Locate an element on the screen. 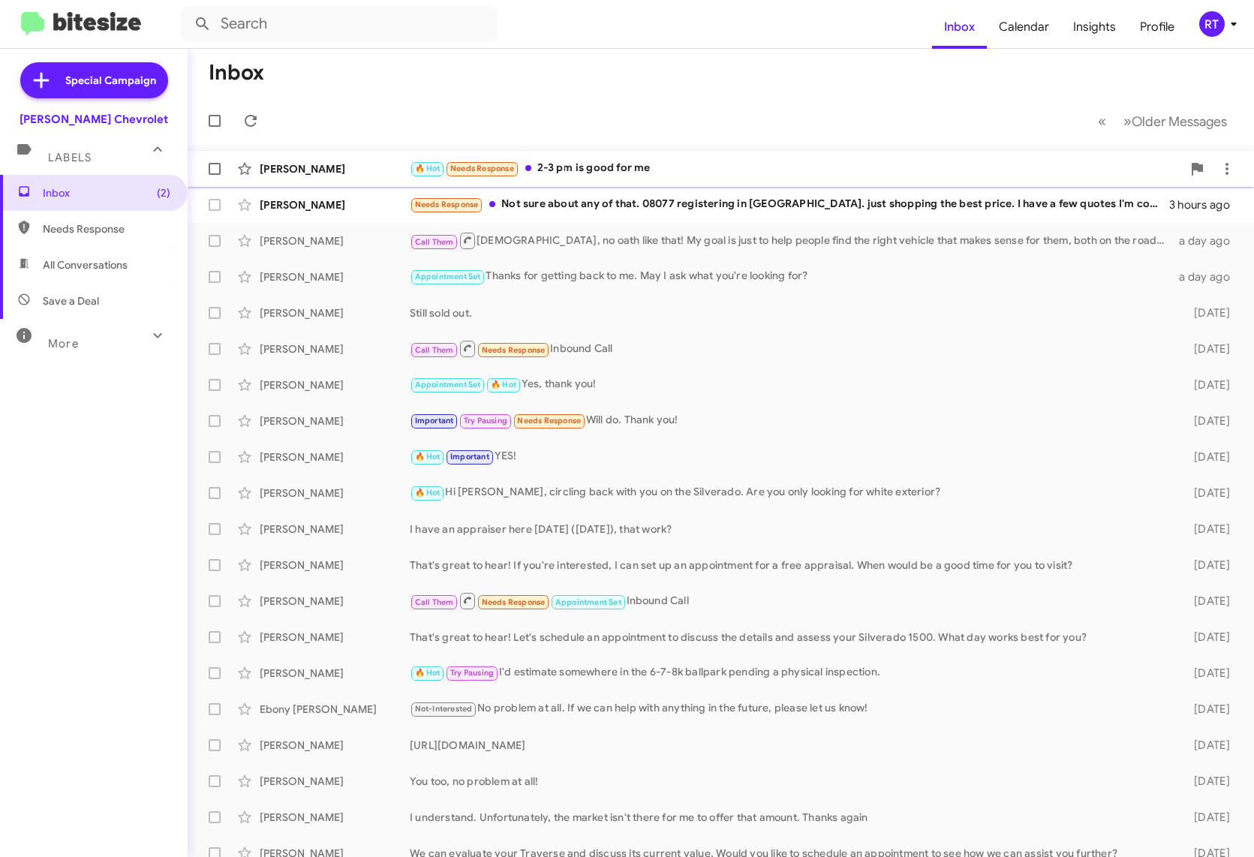  div: Will do. Thank you! is located at coordinates (791, 420).